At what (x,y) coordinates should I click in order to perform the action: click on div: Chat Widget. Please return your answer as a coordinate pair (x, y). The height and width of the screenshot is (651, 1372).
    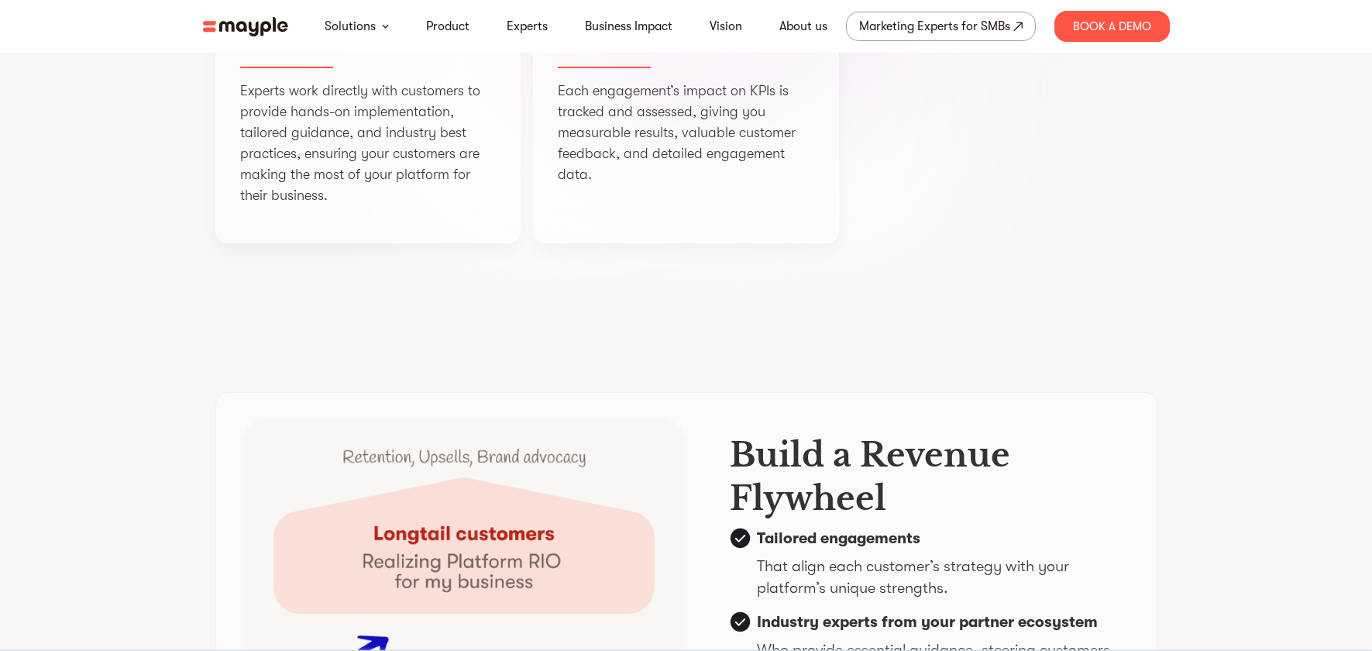
    Looking at the image, I should click on (1233, 561).